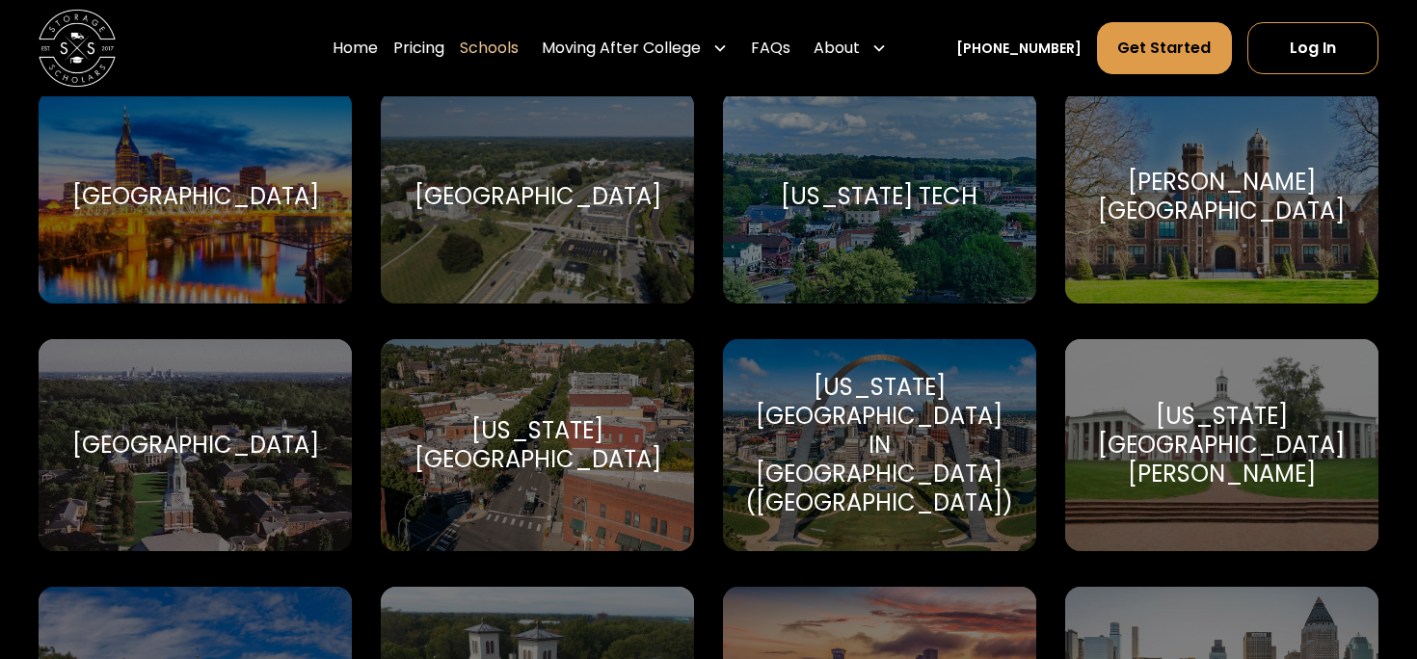 The width and height of the screenshot is (1417, 659). What do you see at coordinates (77, 48) in the screenshot?
I see `img: Storage Scholars main logo` at bounding box center [77, 48].